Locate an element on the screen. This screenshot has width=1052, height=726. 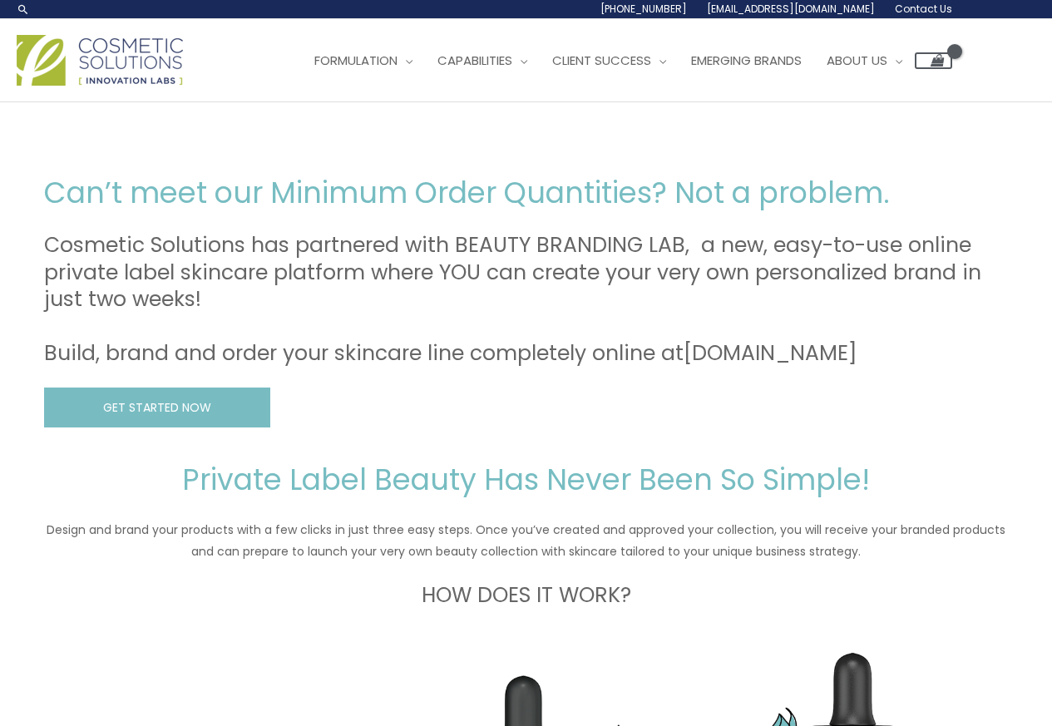
span: Client Success is located at coordinates (601, 60).